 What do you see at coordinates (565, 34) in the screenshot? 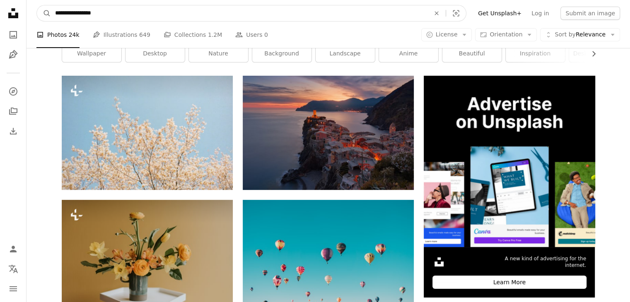
I see `span: Sort by` at bounding box center [565, 34].